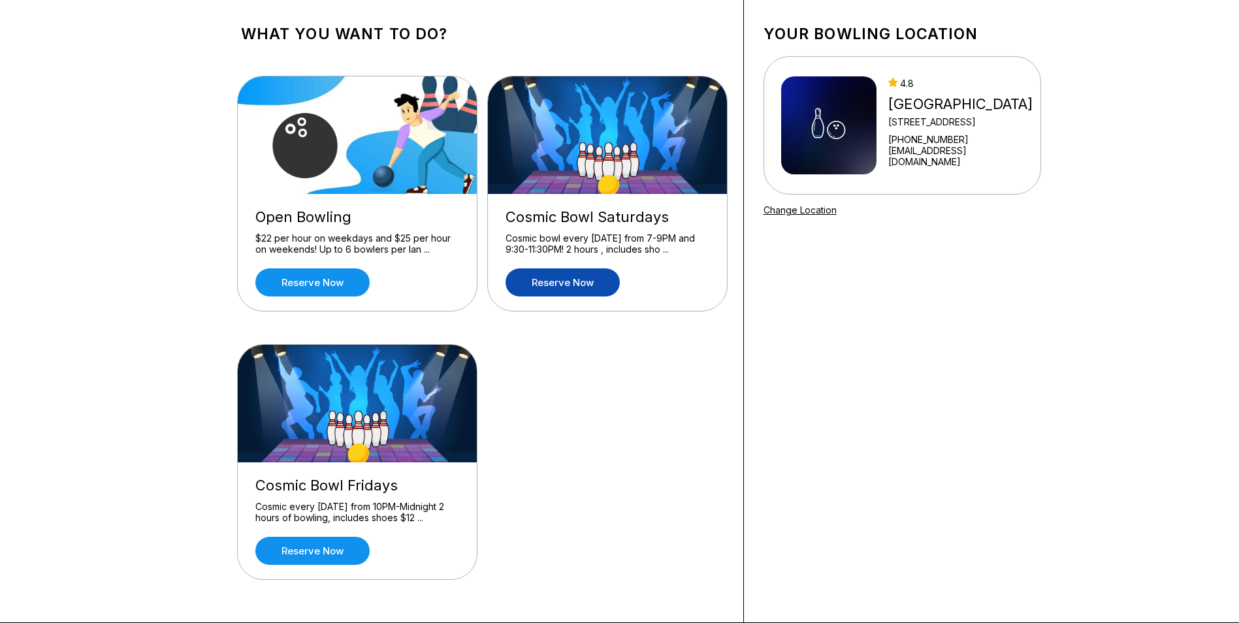 Image resolution: width=1239 pixels, height=623 pixels. Describe the element at coordinates (357, 485) in the screenshot. I see `div: Cosmic Bowl Fridays` at that location.